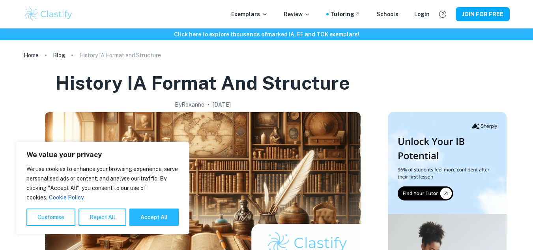 The height and width of the screenshot is (250, 533). What do you see at coordinates (154, 217) in the screenshot?
I see `button: Accept All` at bounding box center [154, 217].